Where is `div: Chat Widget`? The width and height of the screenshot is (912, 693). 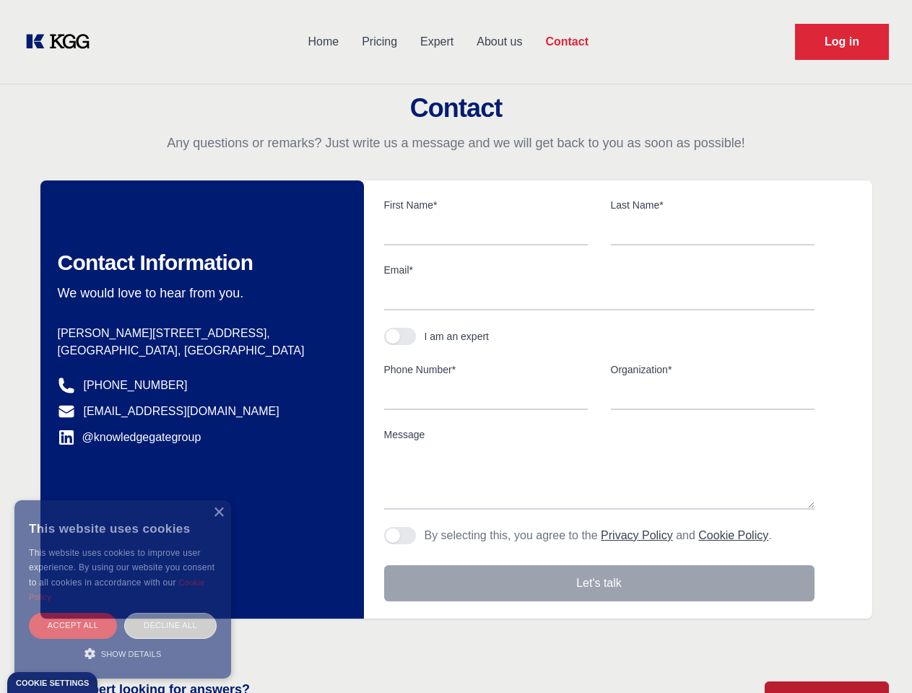 div: Chat Widget is located at coordinates (875, 658).